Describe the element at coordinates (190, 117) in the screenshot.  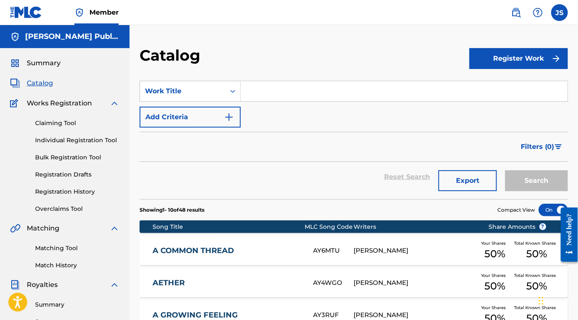
I see `button: Add Criteria` at that location.